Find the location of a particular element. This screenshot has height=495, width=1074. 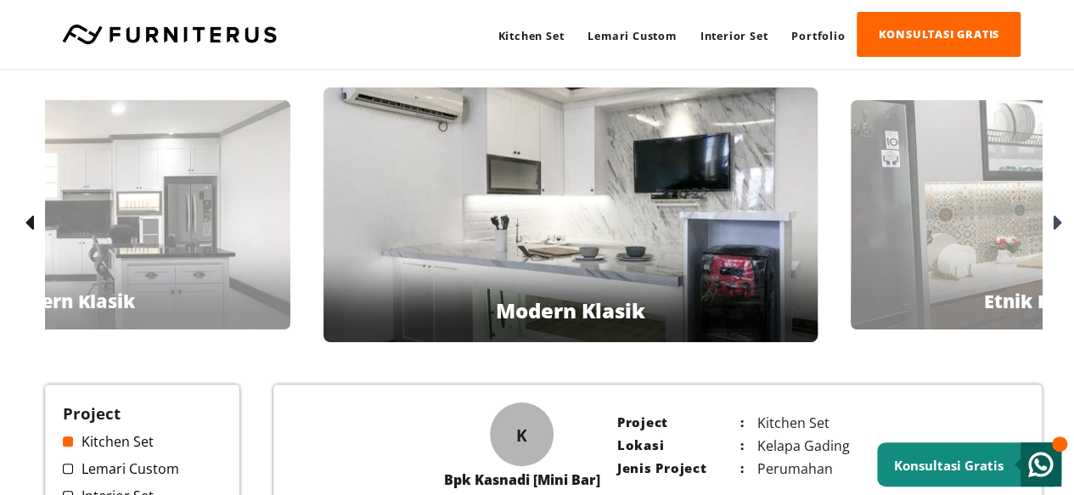

div: Bpk Kasnadi [Mini Bar] is located at coordinates (522, 480).